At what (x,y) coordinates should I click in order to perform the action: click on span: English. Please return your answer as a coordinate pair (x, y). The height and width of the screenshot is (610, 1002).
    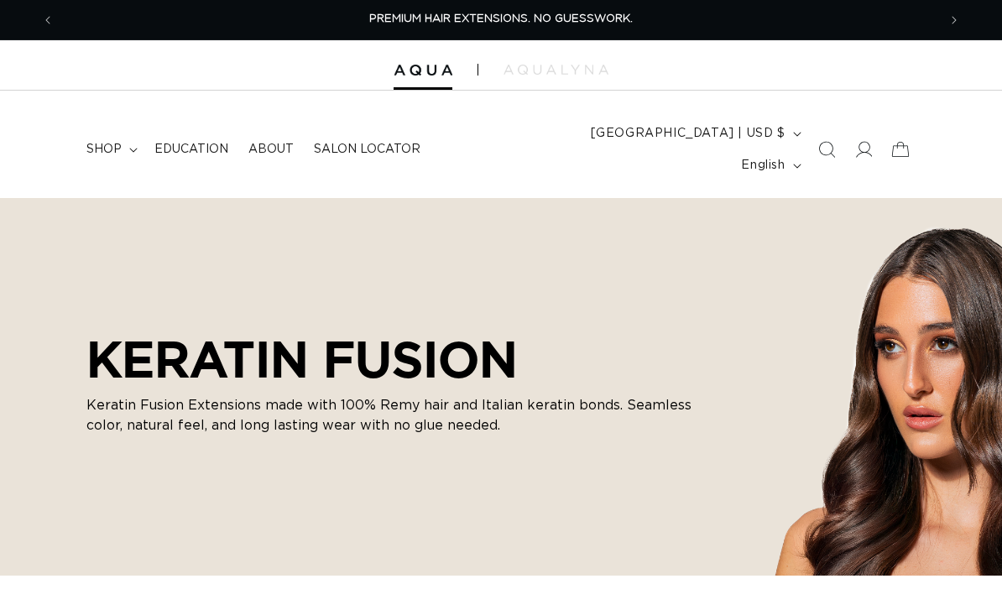
    Looking at the image, I should click on (763, 165).